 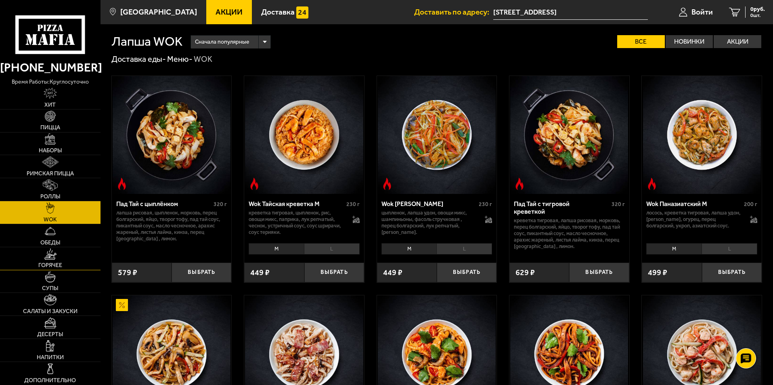 I want to click on h1: Лапша WOK, so click(x=147, y=42).